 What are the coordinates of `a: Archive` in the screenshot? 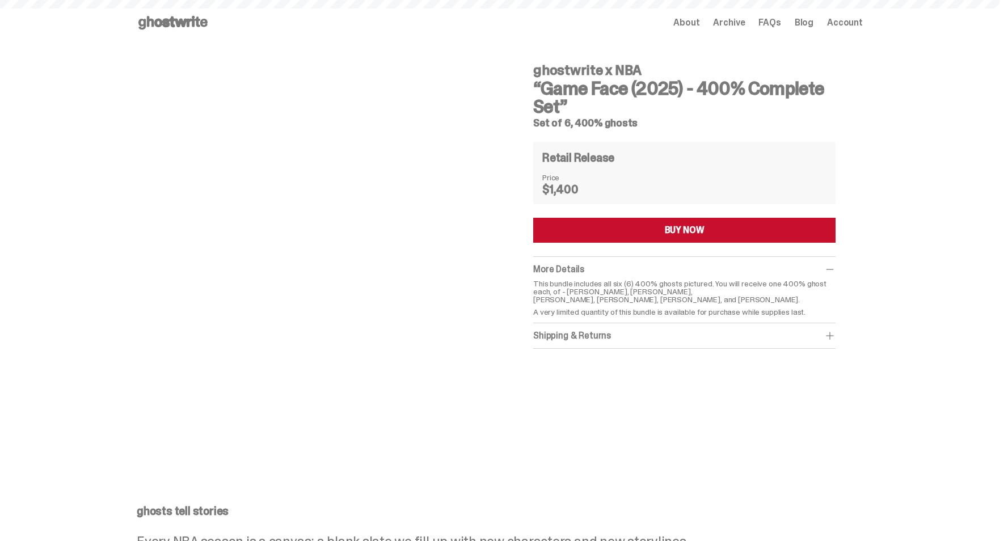 It's located at (729, 23).